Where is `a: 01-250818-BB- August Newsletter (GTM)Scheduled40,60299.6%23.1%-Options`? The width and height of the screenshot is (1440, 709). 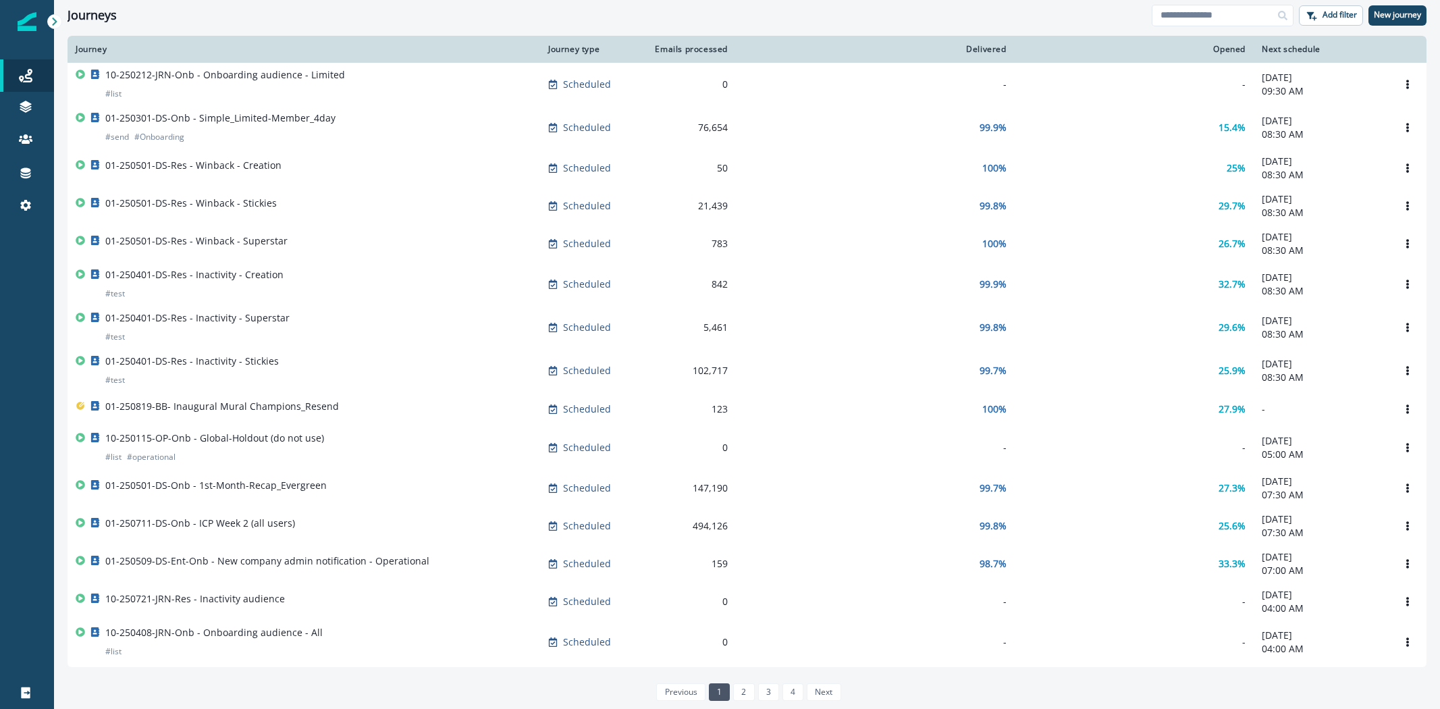
a: 01-250818-BB- August Newsletter (GTM)Scheduled40,60299.6%23.1%-Options is located at coordinates (747, 681).